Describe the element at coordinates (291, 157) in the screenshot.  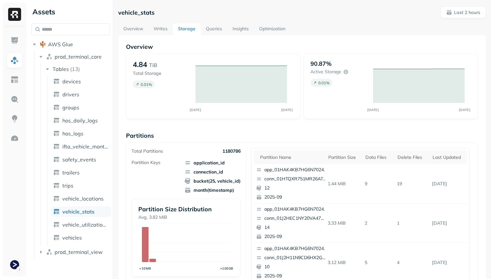
I see `div: Partition name` at that location.